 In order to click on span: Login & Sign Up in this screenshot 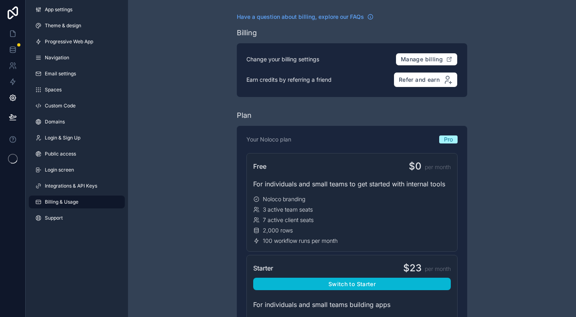, I will do `click(62, 138)`.